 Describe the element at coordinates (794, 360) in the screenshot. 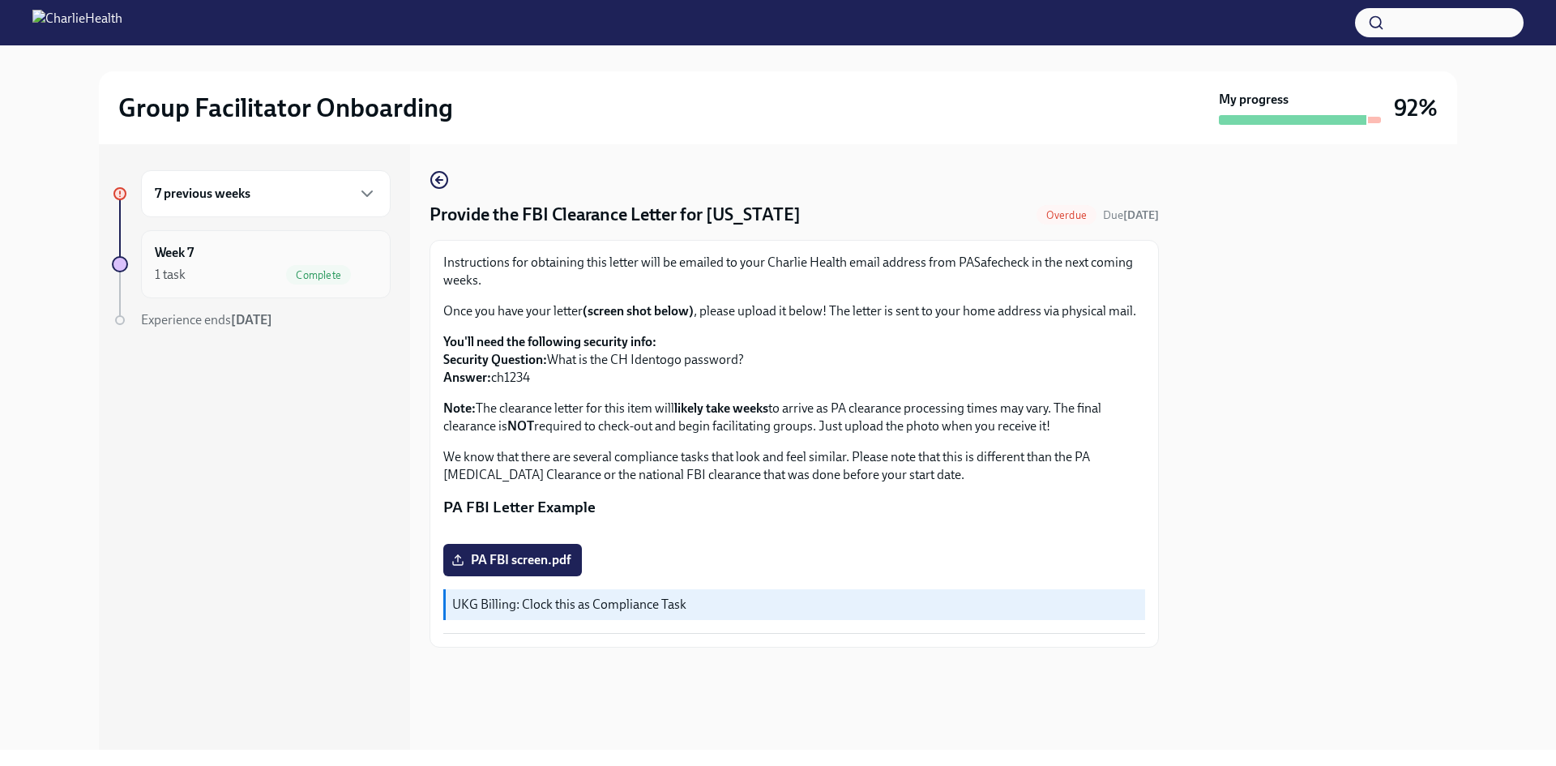

I see `p: What is the CH Identogo password? ch1234` at that location.